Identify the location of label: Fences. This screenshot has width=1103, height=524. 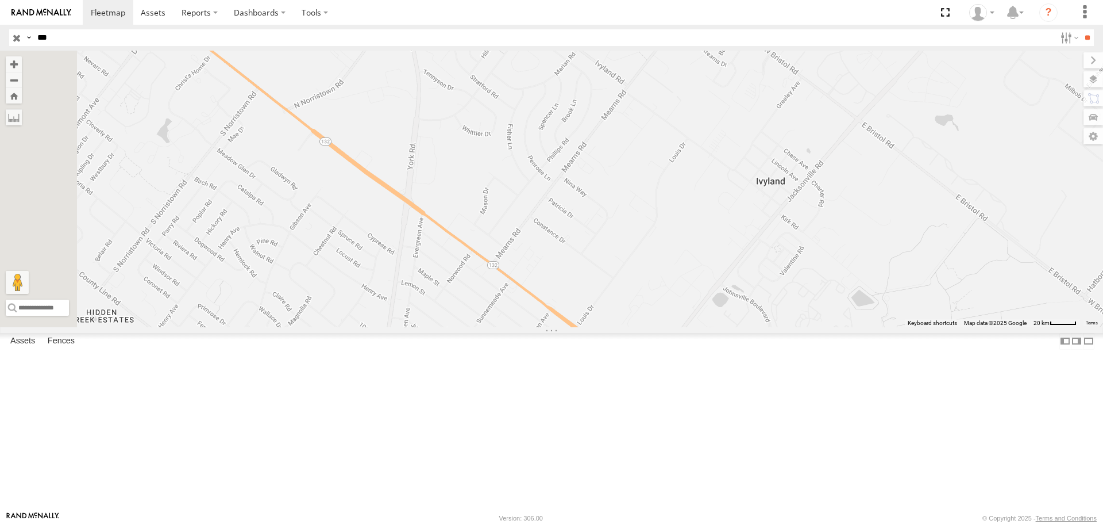
(61, 341).